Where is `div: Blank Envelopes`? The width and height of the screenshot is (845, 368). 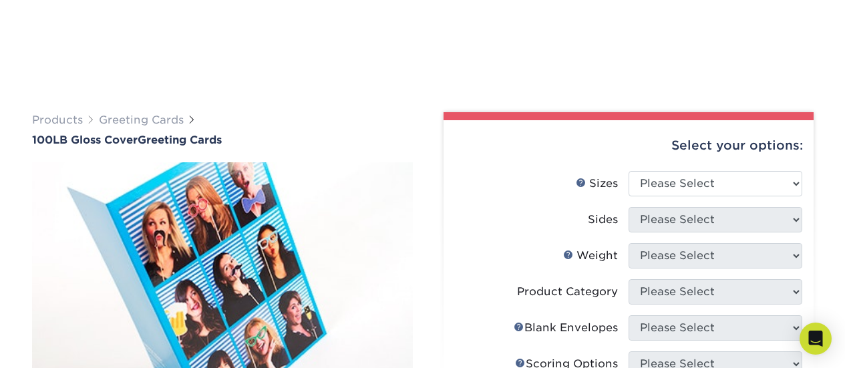
div: Blank Envelopes is located at coordinates (566, 328).